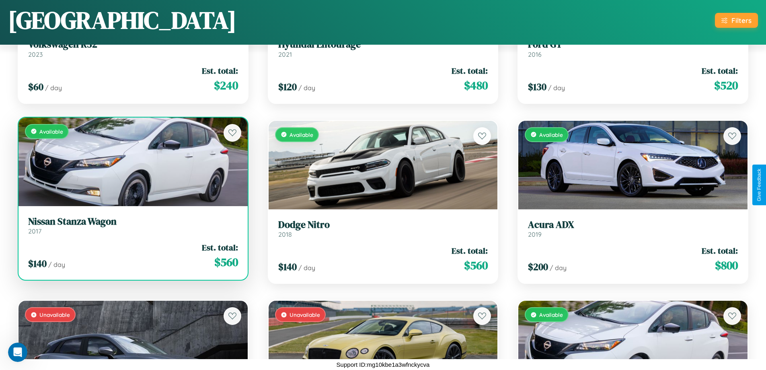 Image resolution: width=766 pixels, height=370 pixels. What do you see at coordinates (742, 20) in the screenshot?
I see `div: Filters` at bounding box center [742, 20].